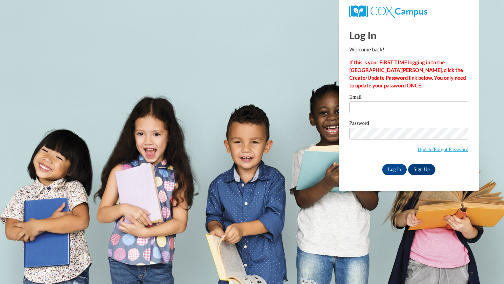 The height and width of the screenshot is (284, 504). I want to click on label: Email, so click(409, 98).